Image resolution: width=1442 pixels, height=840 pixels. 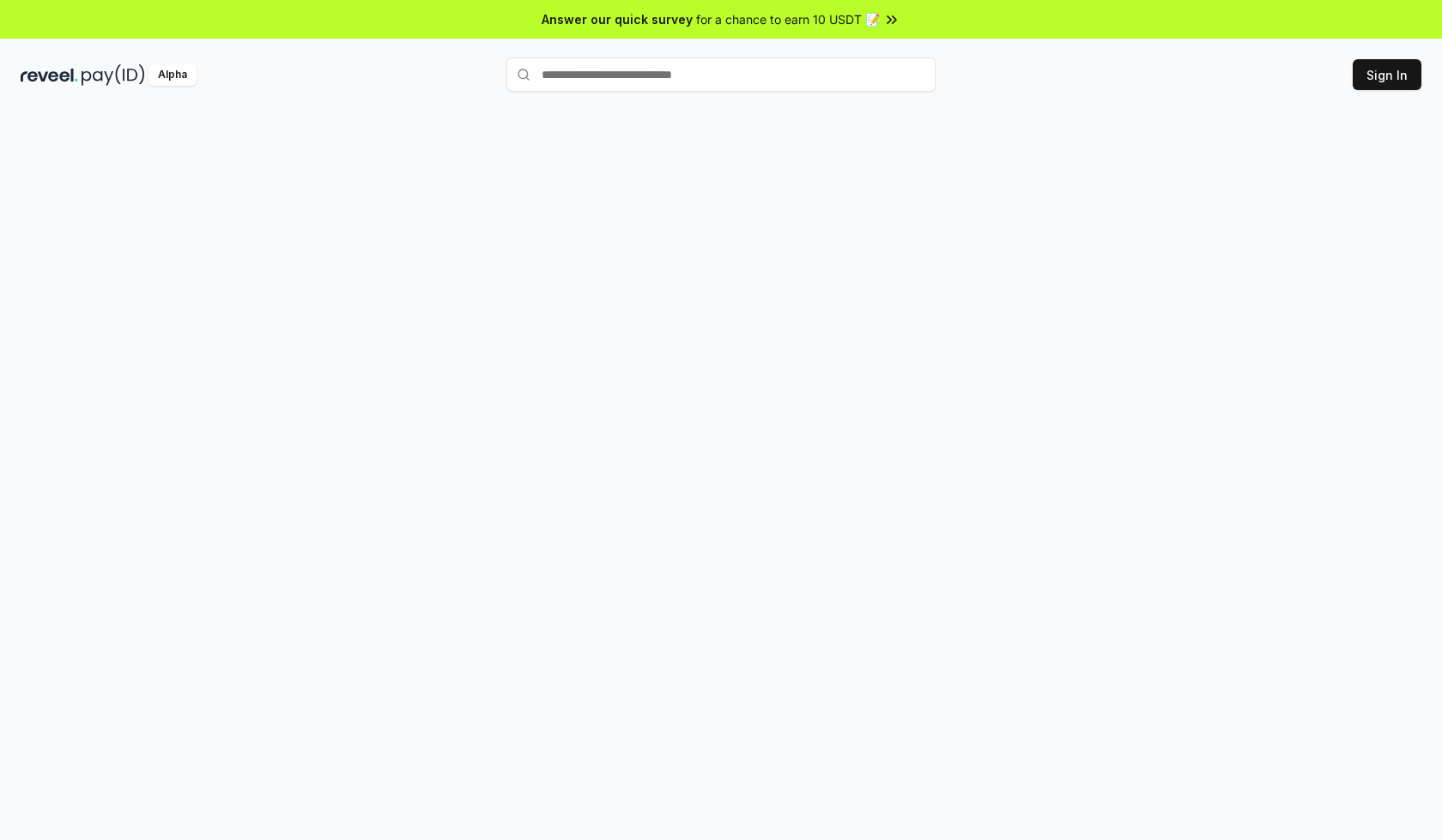 What do you see at coordinates (49, 75) in the screenshot?
I see `img: reveel_dark` at bounding box center [49, 75].